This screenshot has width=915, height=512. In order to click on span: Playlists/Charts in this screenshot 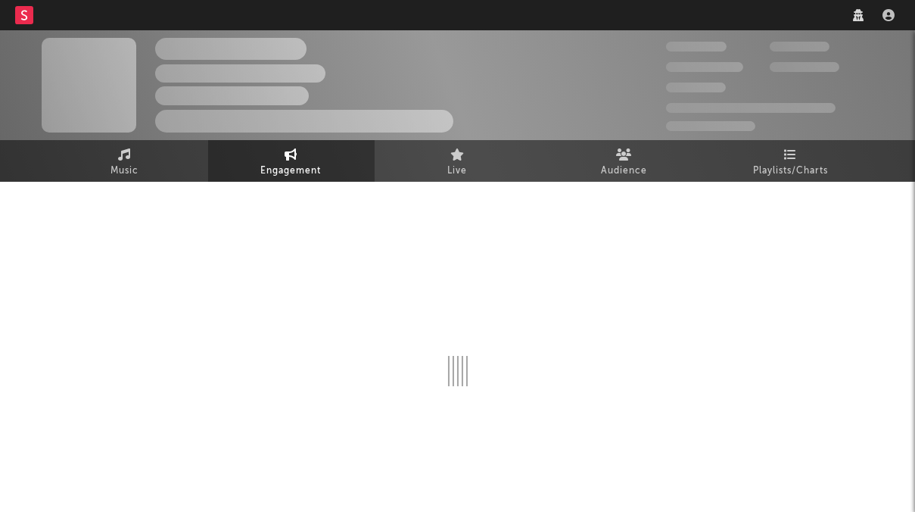, I will do `click(790, 171)`.